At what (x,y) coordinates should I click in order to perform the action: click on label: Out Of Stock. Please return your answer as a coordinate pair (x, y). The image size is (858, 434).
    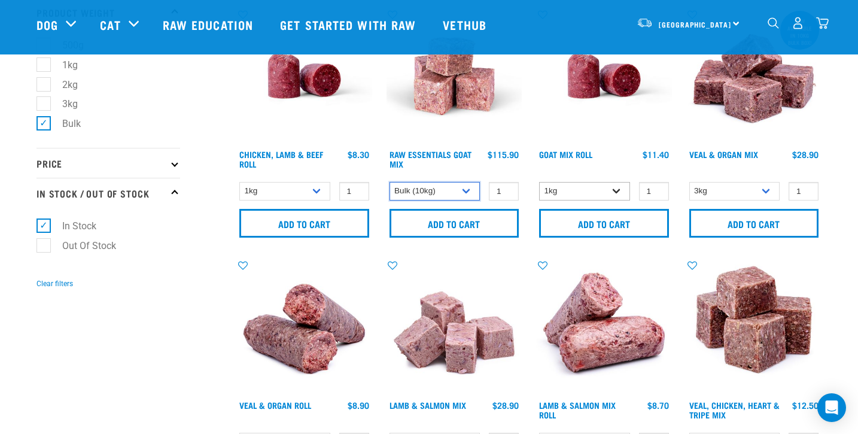
    Looking at the image, I should click on (82, 245).